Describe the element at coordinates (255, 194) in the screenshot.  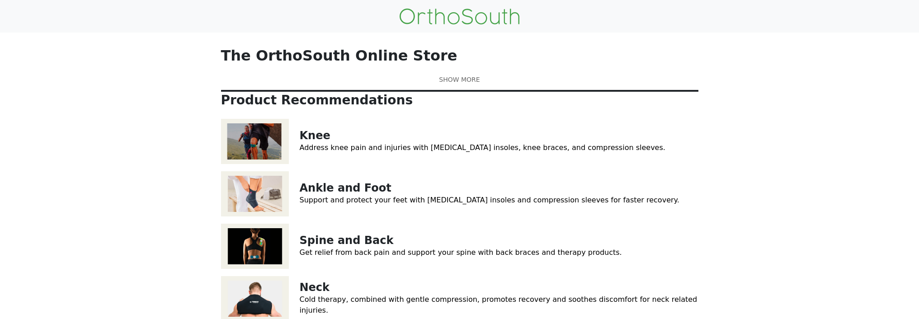
I see `img: Ankle and Foot` at that location.